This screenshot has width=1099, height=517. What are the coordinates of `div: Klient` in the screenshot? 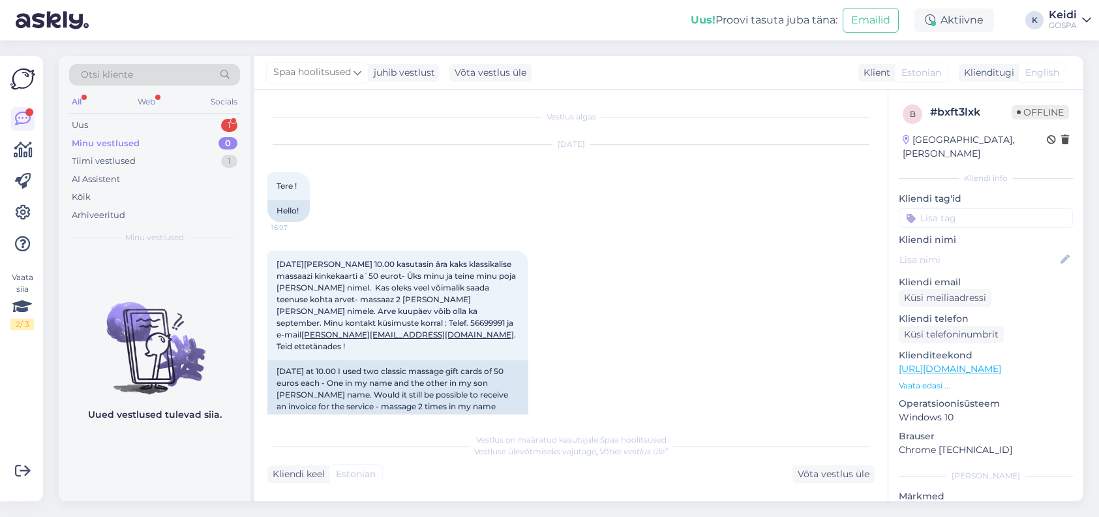 It's located at (874, 72).